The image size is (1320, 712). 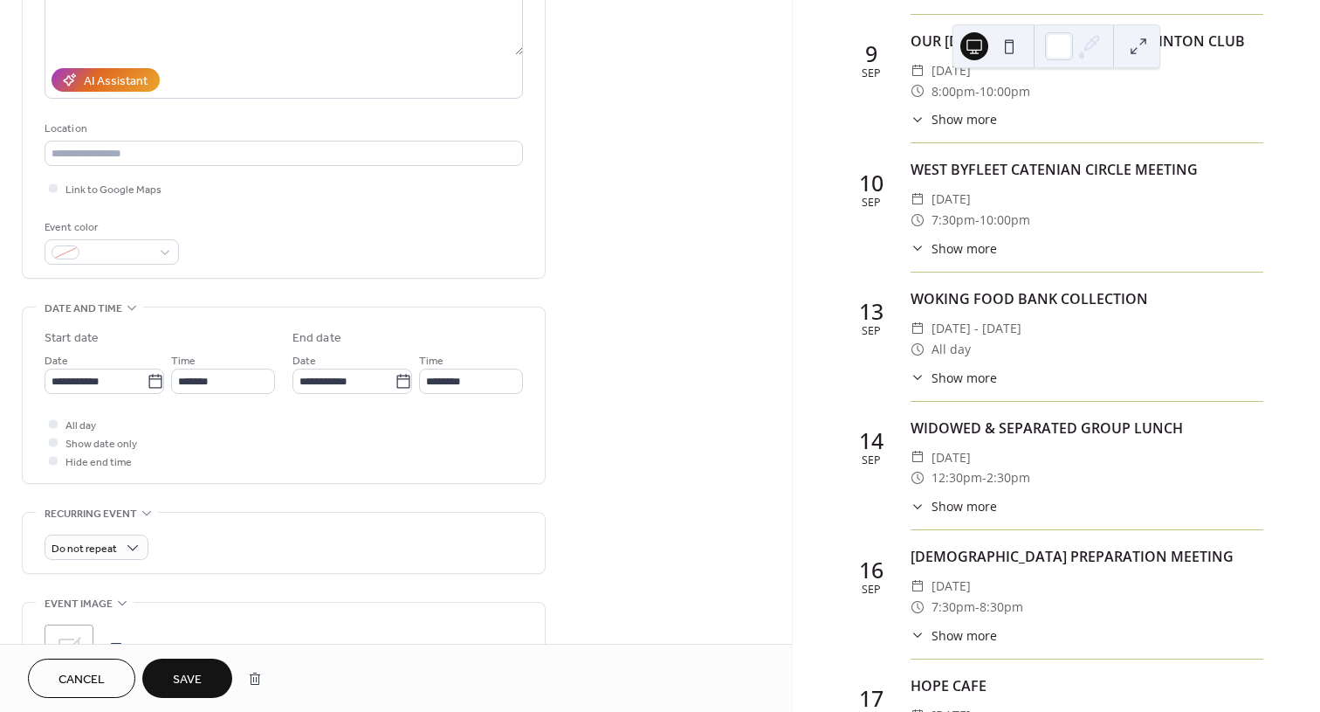 I want to click on span: 8:00pm, so click(x=954, y=92).